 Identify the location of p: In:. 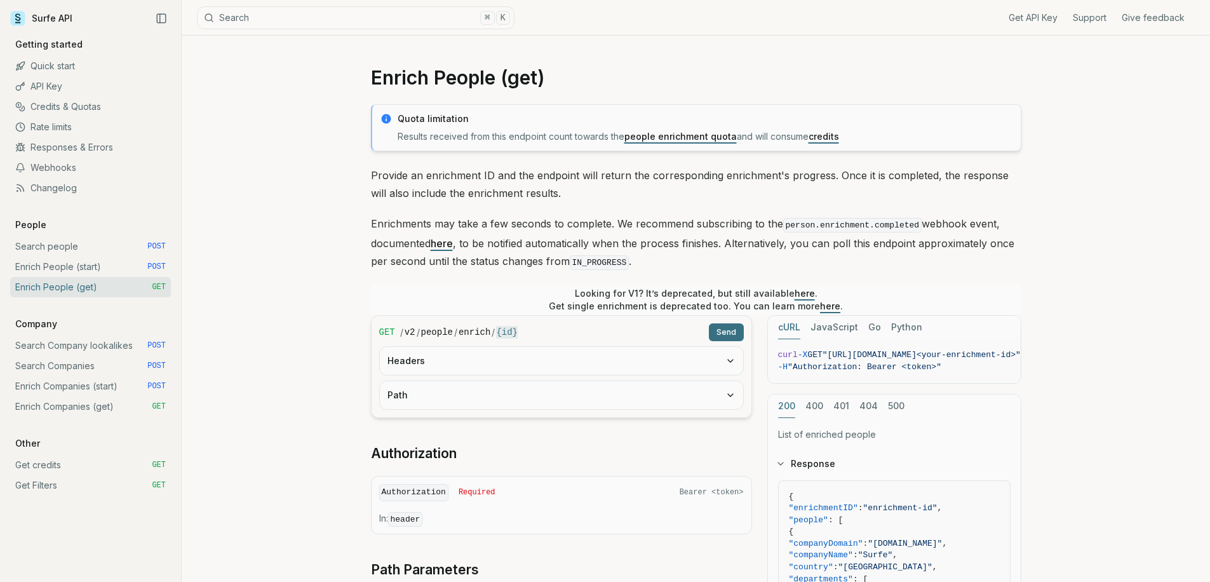
(562, 519).